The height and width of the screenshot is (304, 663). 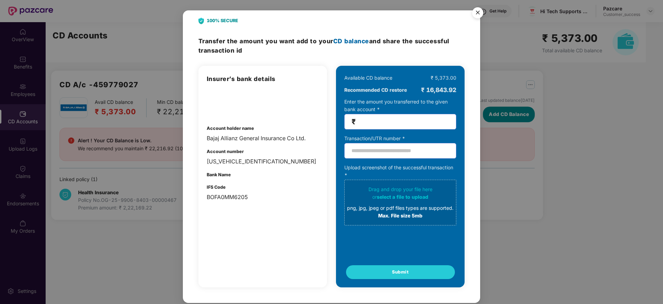 I want to click on div: png, jpg, jpeg or pdf files types are supported., so click(x=400, y=208).